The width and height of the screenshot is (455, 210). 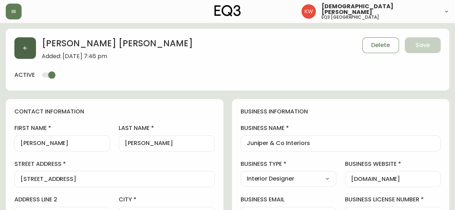 I want to click on input: https://www.designshop.com, so click(x=393, y=179).